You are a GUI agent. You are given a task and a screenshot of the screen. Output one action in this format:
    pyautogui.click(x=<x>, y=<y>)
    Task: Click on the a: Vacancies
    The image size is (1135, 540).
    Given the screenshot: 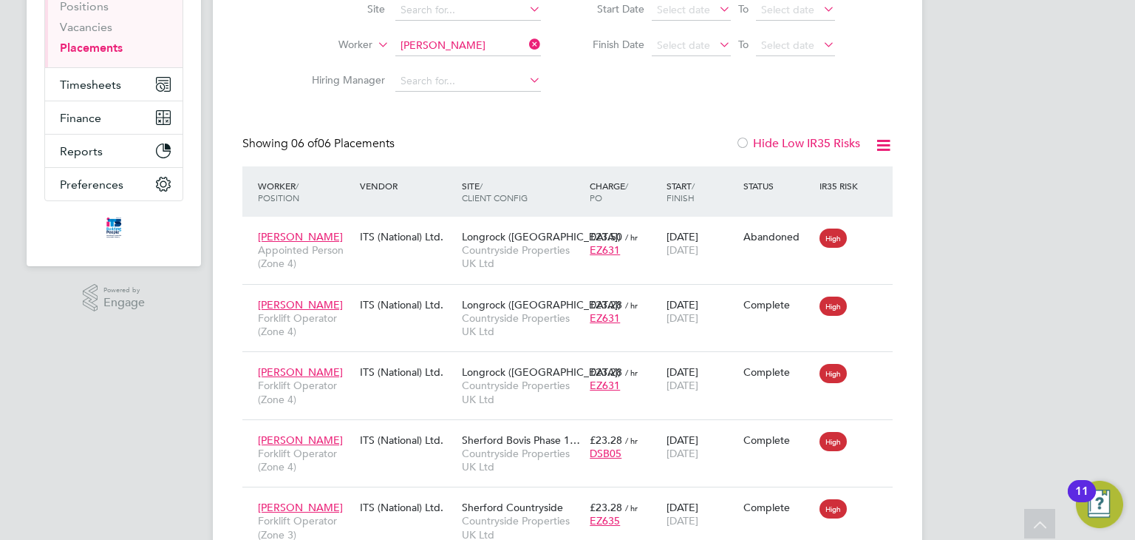 What is the action you would take?
    pyautogui.click(x=86, y=27)
    